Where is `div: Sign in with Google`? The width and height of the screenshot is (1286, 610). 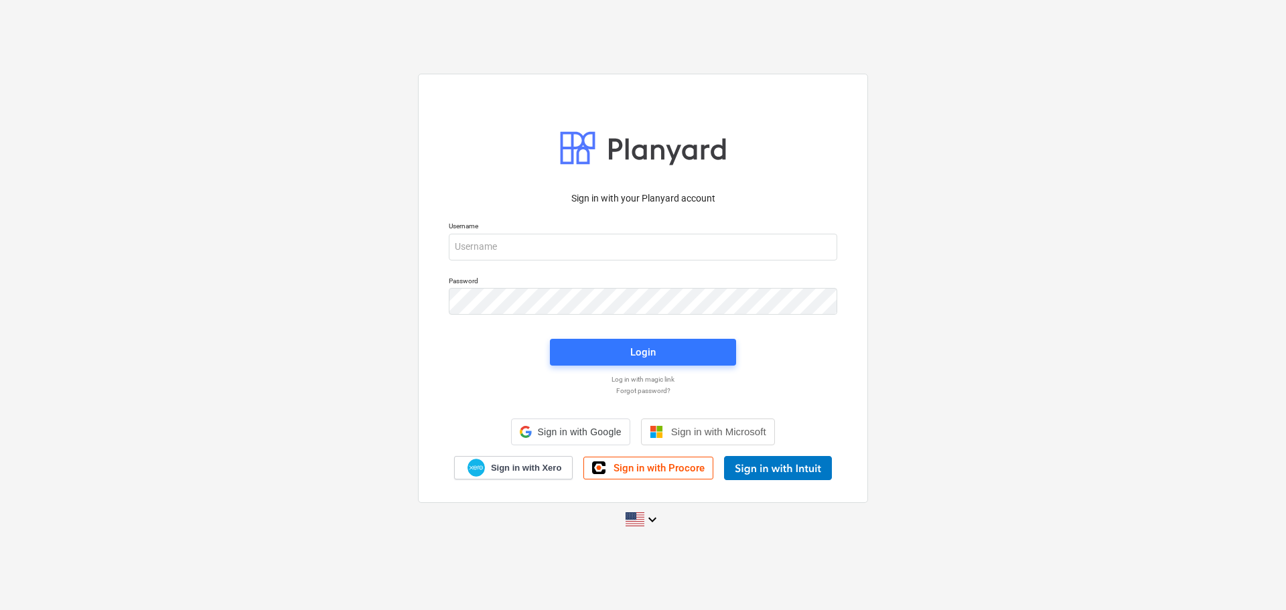 div: Sign in with Google is located at coordinates (570, 432).